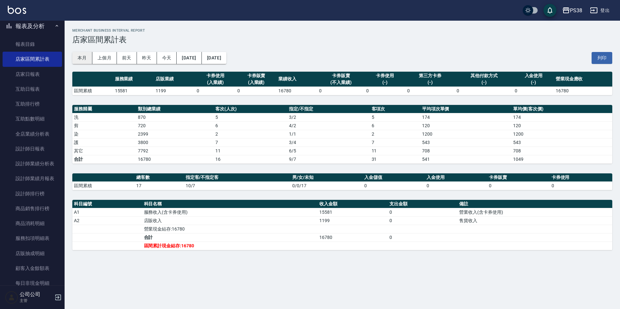 Image resolution: width=620 pixels, height=309 pixels. I want to click on th: 備註, so click(535, 204).